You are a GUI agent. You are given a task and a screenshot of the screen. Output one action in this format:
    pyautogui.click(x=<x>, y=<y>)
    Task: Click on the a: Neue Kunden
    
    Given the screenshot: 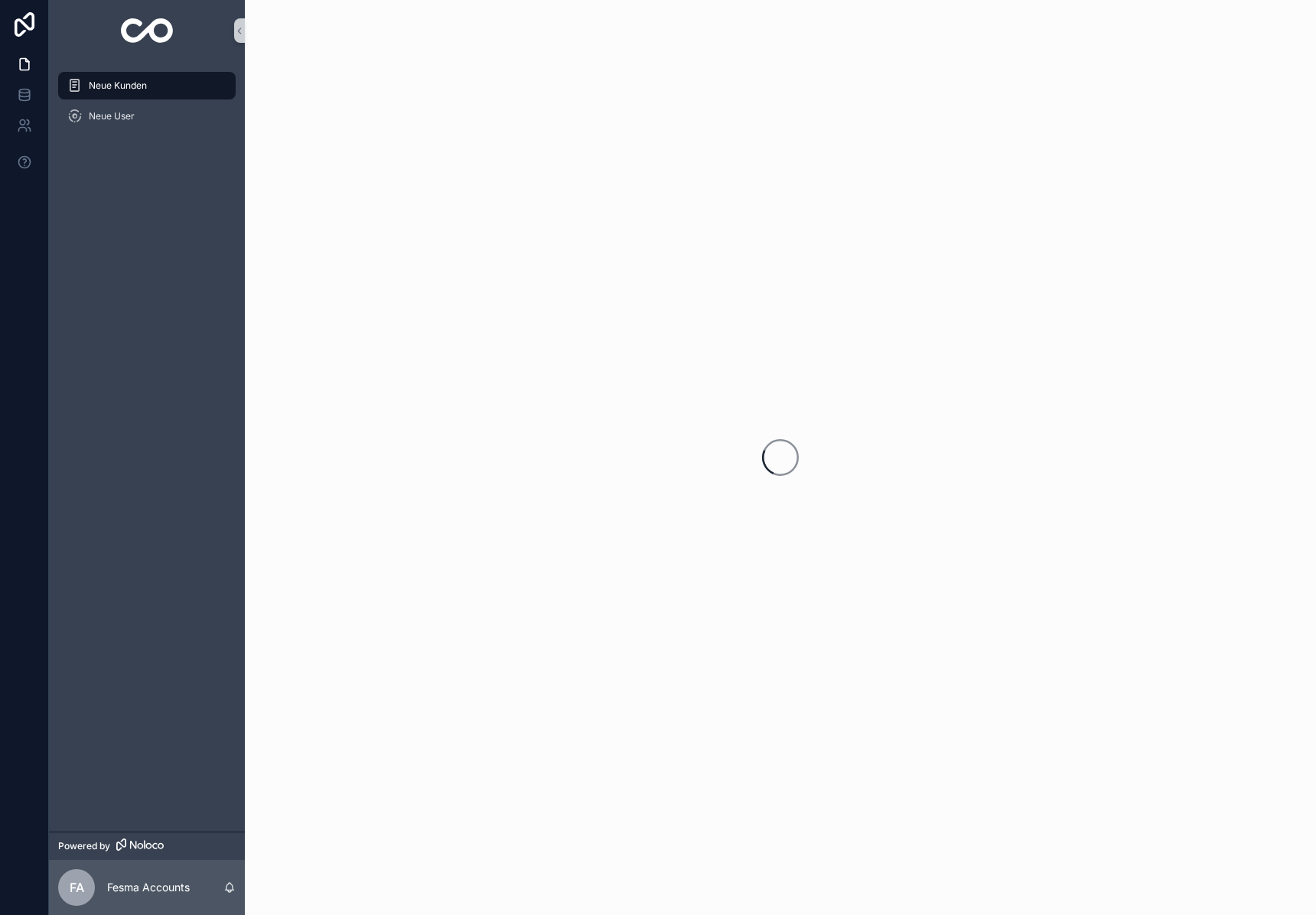 What is the action you would take?
    pyautogui.click(x=147, y=86)
    